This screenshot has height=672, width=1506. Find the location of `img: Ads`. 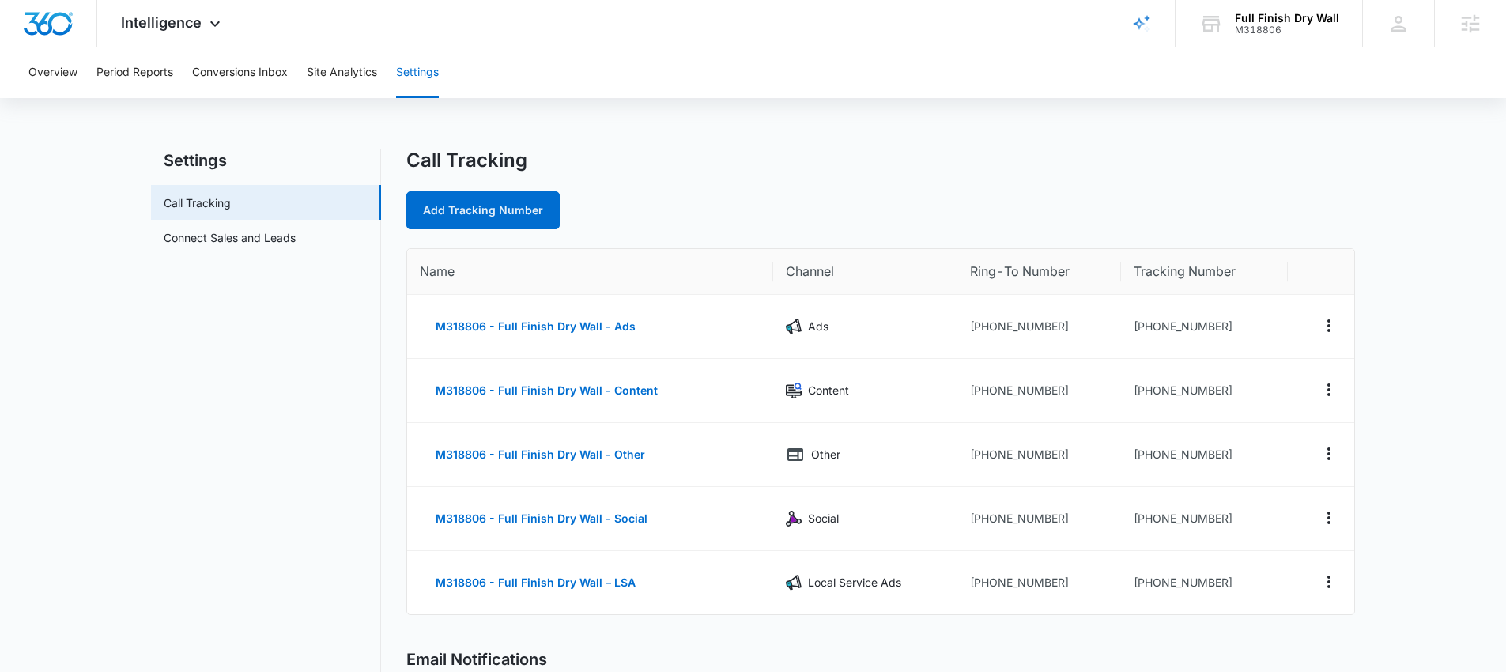

img: Ads is located at coordinates (794, 327).